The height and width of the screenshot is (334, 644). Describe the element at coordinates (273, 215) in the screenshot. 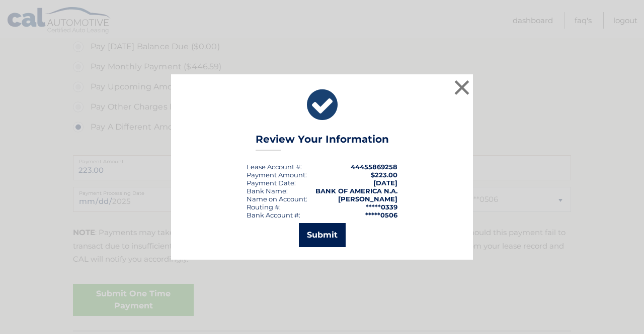

I see `div: Bank Account #:` at that location.